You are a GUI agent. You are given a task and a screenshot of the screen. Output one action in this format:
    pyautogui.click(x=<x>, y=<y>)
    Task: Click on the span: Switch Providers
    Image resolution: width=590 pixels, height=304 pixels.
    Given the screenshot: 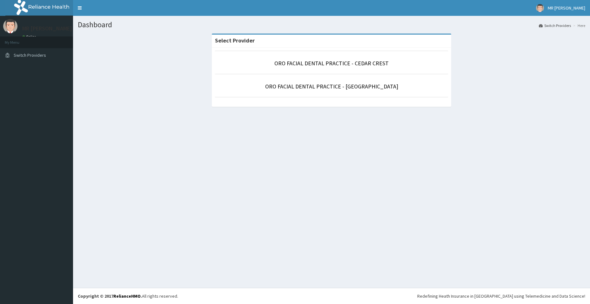 What is the action you would take?
    pyautogui.click(x=30, y=55)
    